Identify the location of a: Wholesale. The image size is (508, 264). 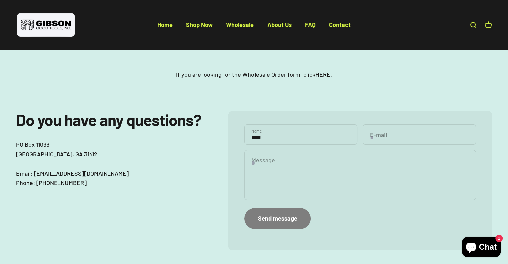
(240, 25).